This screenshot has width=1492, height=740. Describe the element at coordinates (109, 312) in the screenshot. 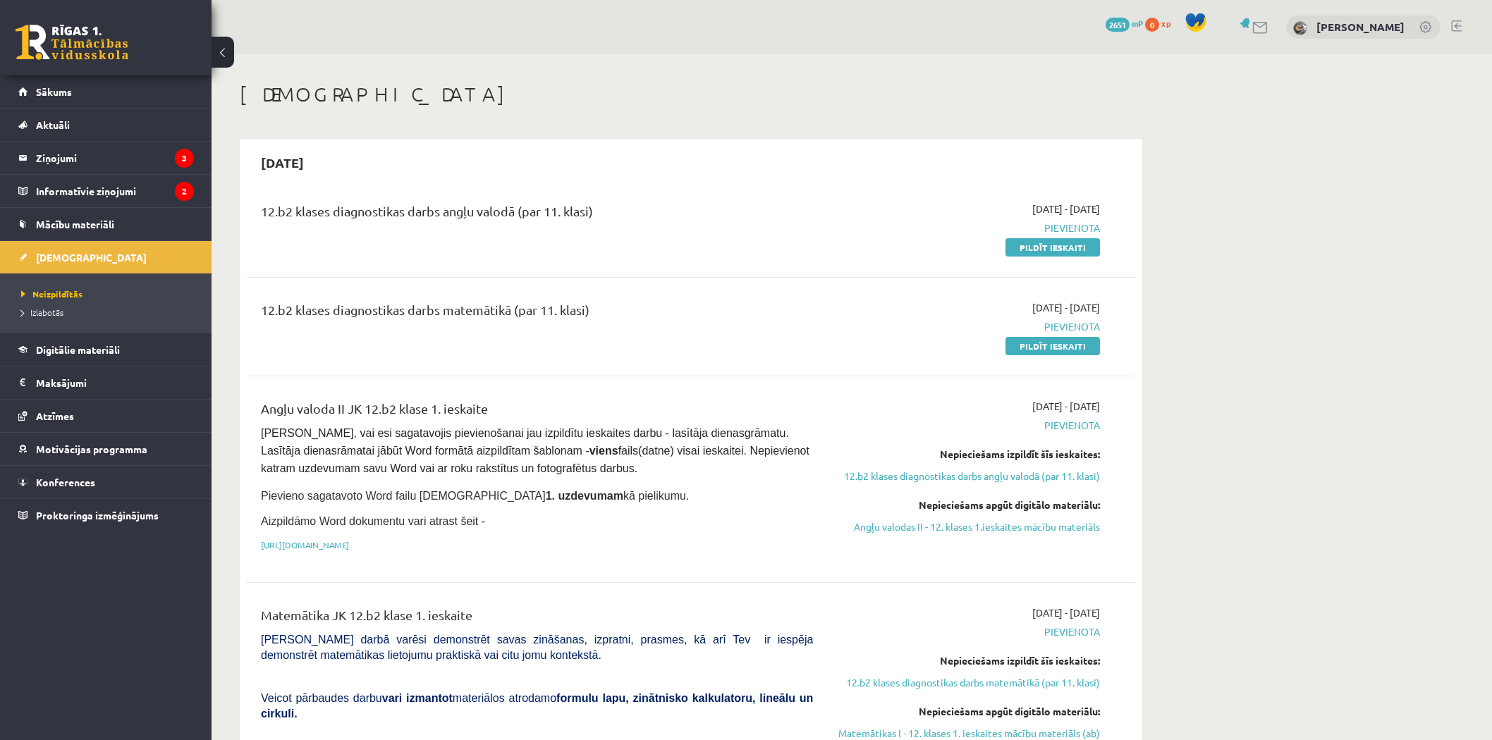

I see `a: Izlabotās` at that location.